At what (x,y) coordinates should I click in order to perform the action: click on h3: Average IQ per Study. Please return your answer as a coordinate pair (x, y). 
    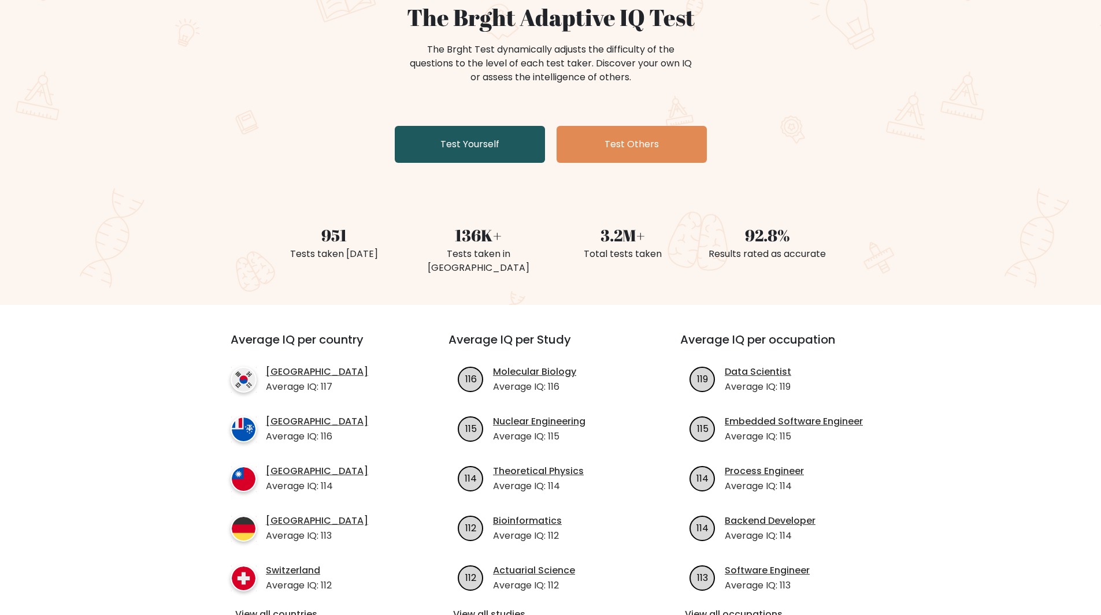
    Looking at the image, I should click on (550, 347).